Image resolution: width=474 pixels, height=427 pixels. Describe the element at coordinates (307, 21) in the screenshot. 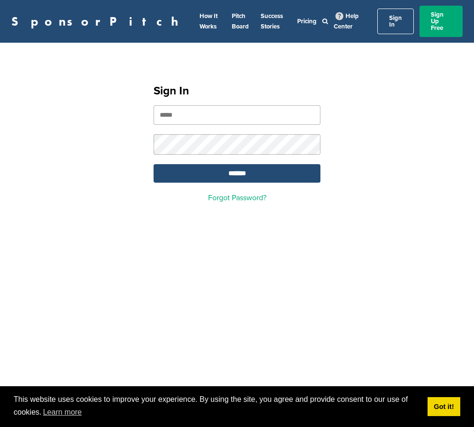

I see `a: Pricing` at that location.